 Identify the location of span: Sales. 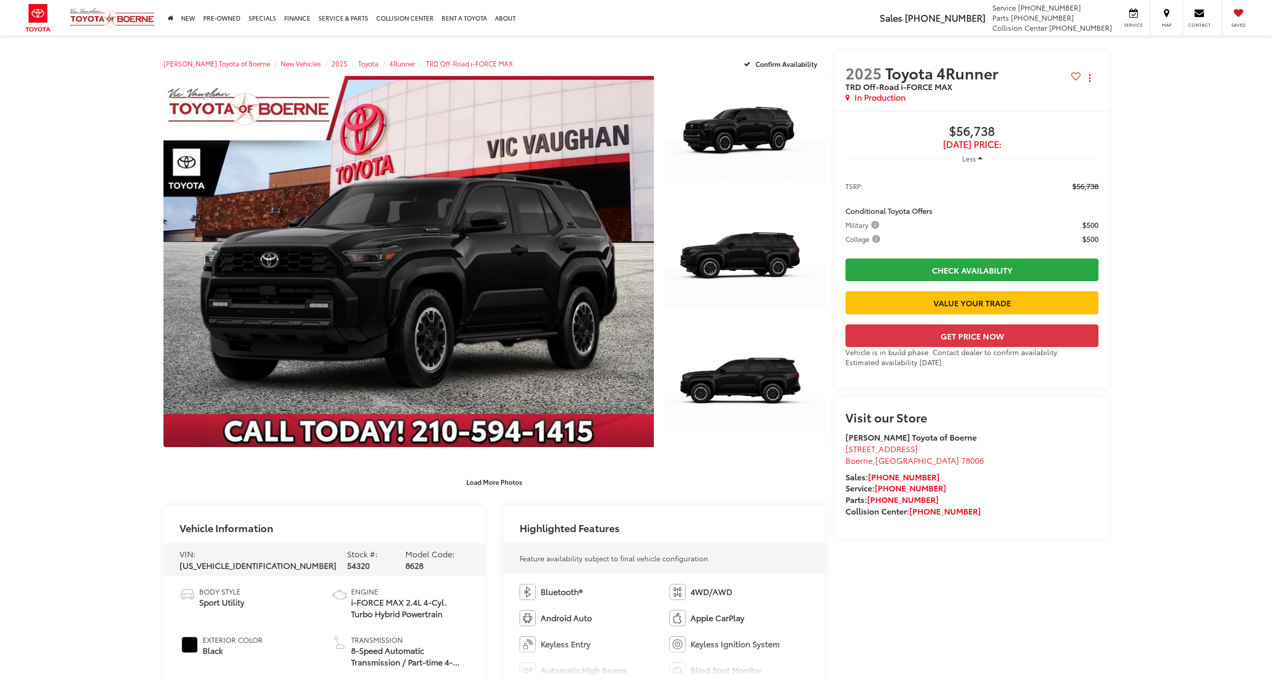
(890, 18).